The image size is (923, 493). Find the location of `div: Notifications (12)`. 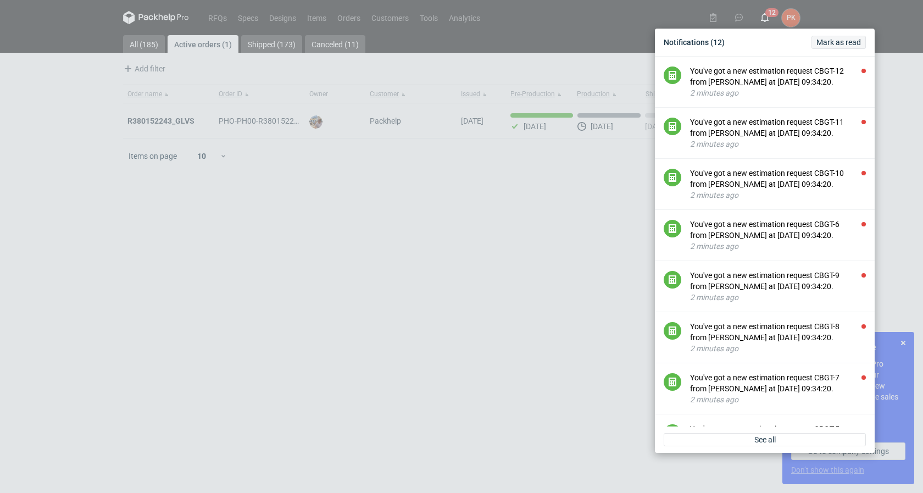

div: Notifications (12) is located at coordinates (765, 42).